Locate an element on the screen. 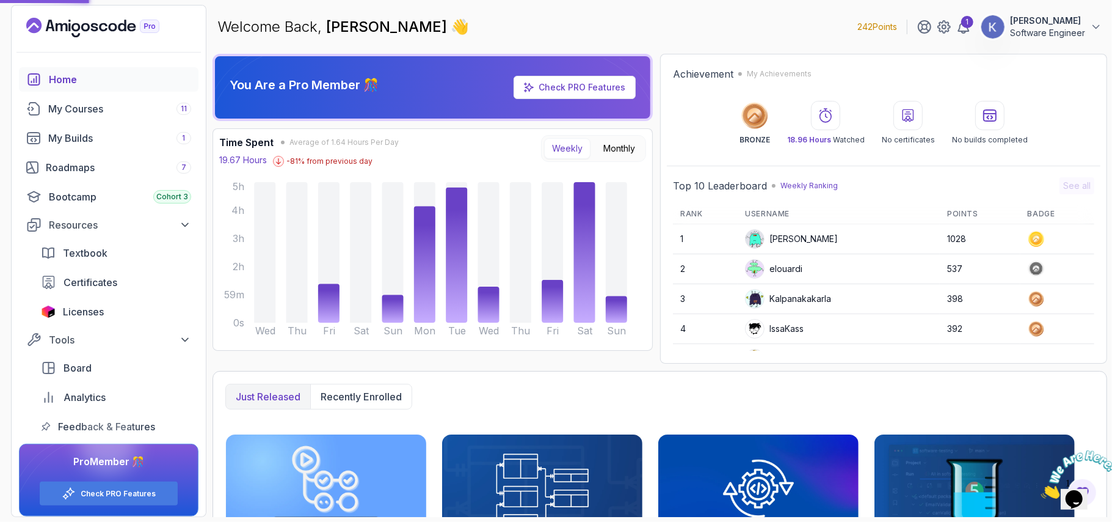  a: board is located at coordinates (116, 368).